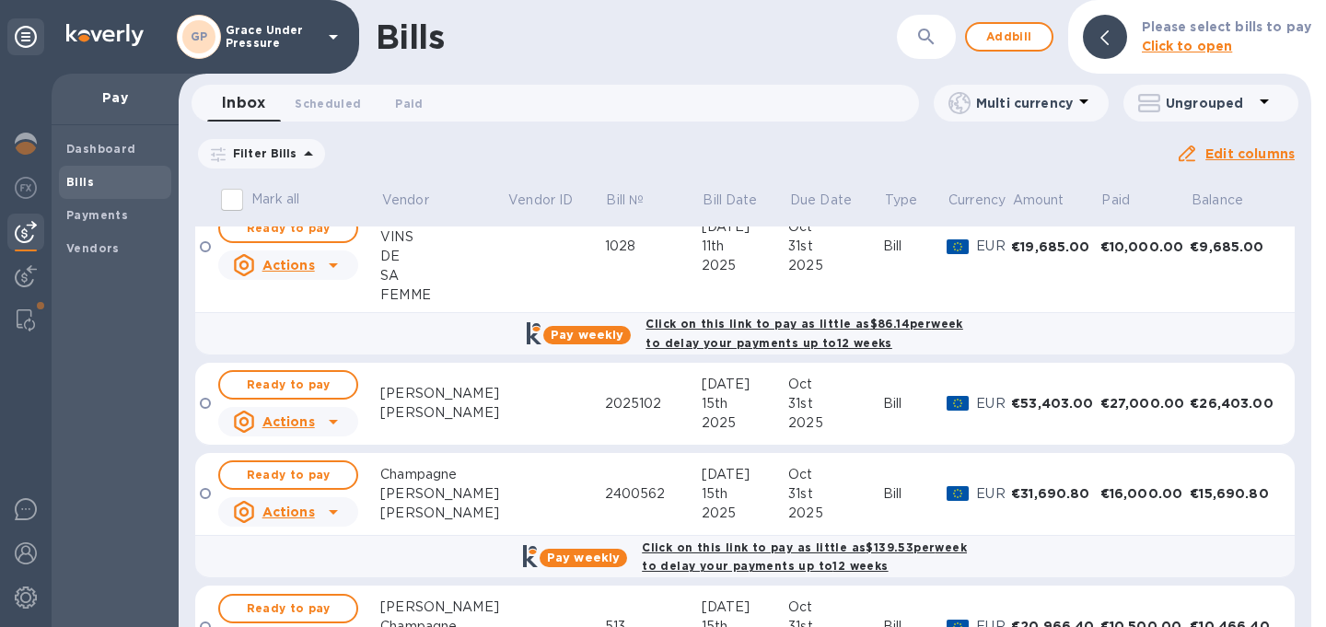  Describe the element at coordinates (26, 37) in the screenshot. I see `div: Unpin categories` at that location.